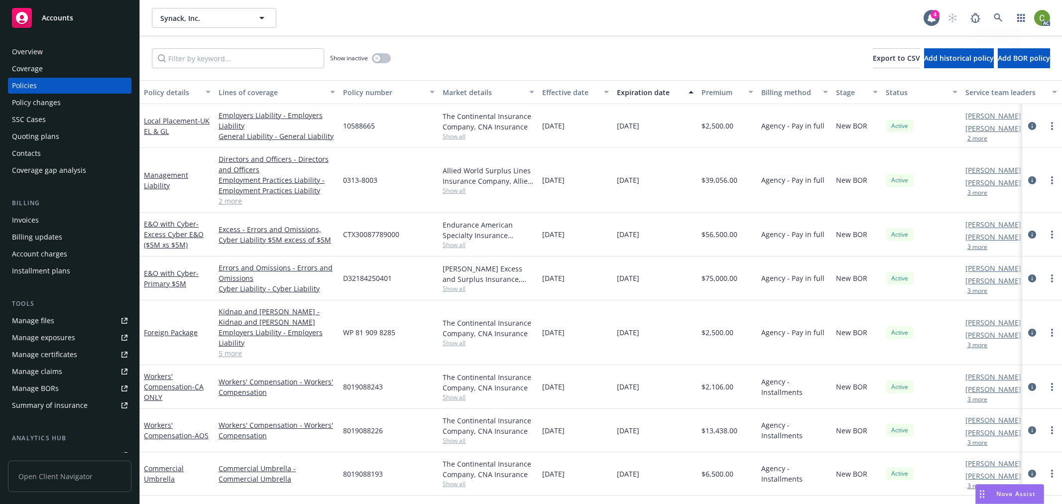  What do you see at coordinates (70, 18) in the screenshot?
I see `a: Accounts` at bounding box center [70, 18].